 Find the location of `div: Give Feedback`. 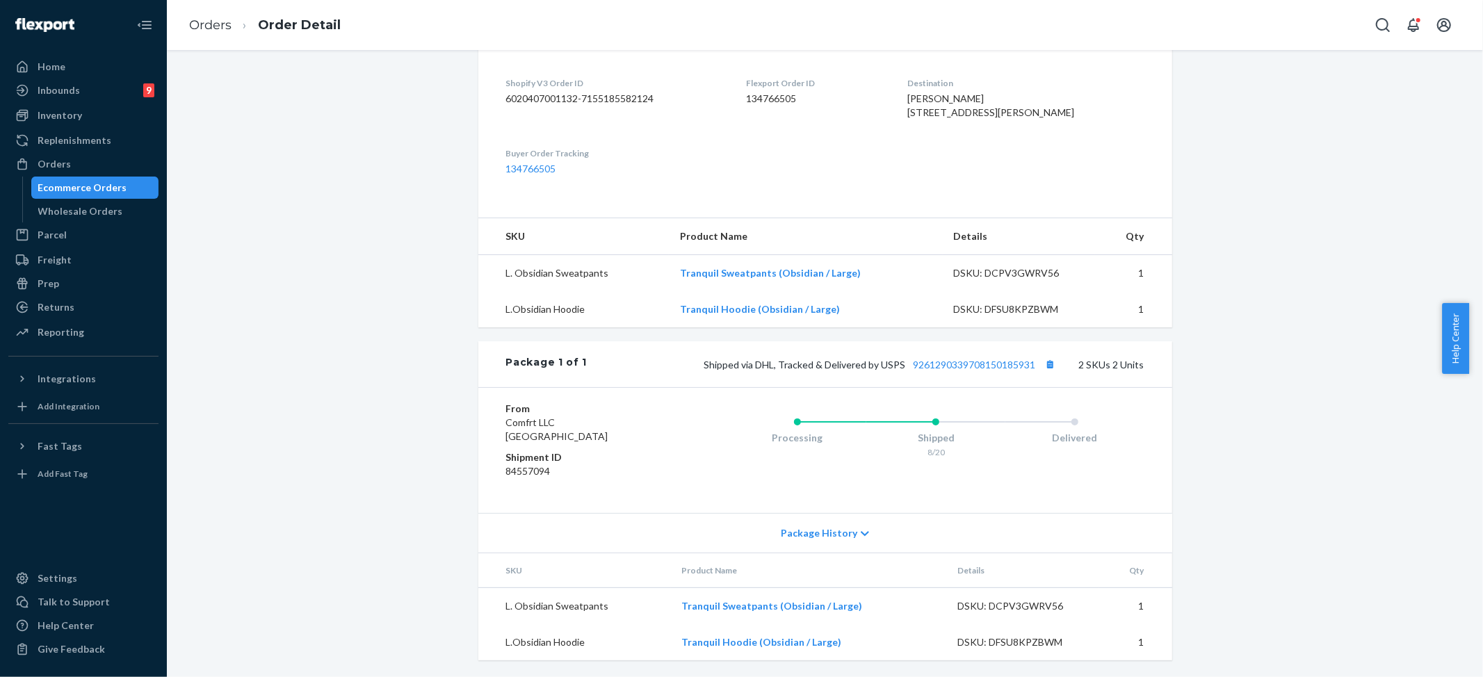

div: Give Feedback is located at coordinates (71, 650).